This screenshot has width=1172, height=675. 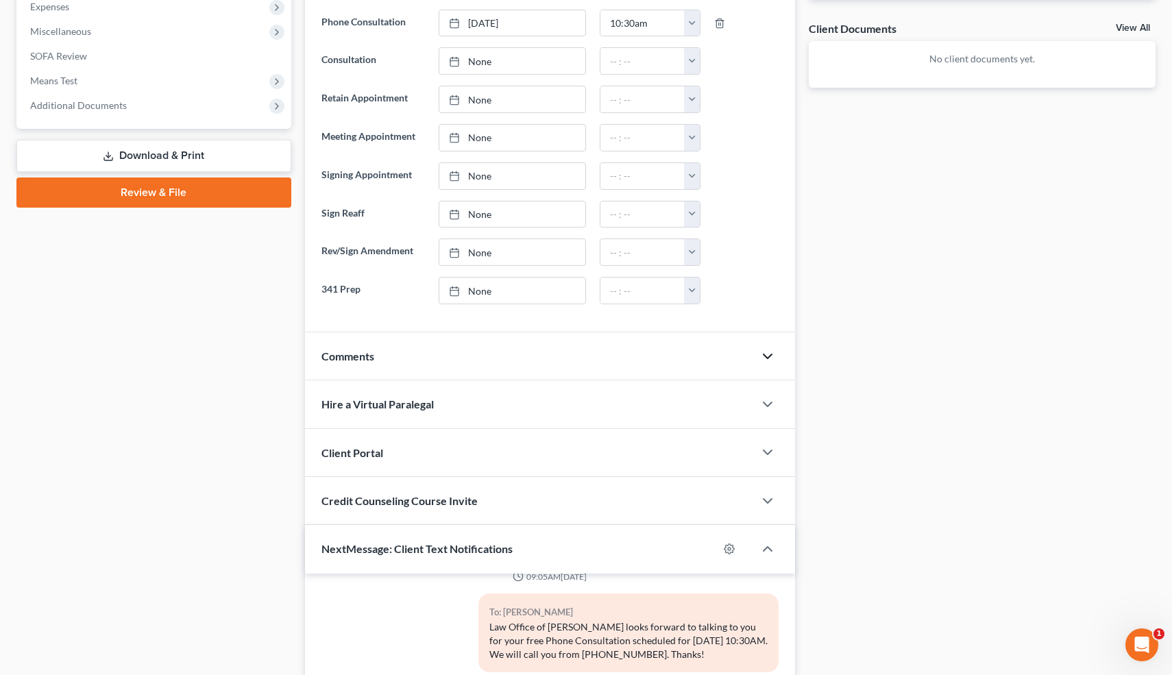 I want to click on span: Miscellaneous, so click(x=60, y=31).